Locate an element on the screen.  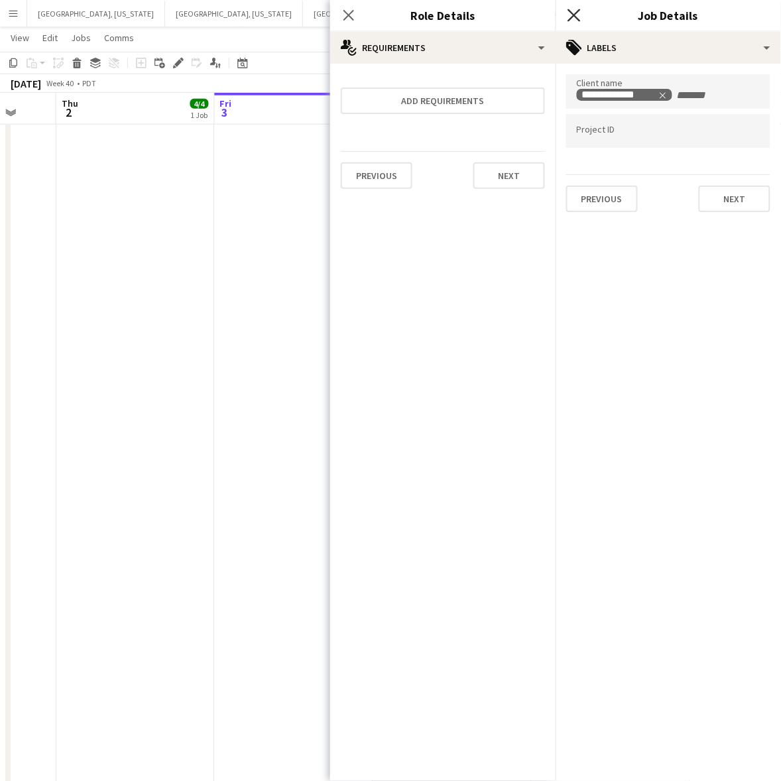
span: Fri is located at coordinates (226, 103).